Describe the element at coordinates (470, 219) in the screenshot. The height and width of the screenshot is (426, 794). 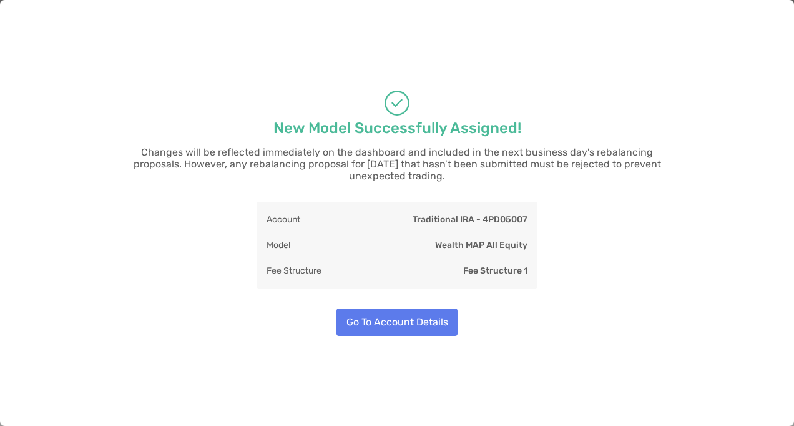
I see `p: Traditional IRA - 4PD05007` at that location.